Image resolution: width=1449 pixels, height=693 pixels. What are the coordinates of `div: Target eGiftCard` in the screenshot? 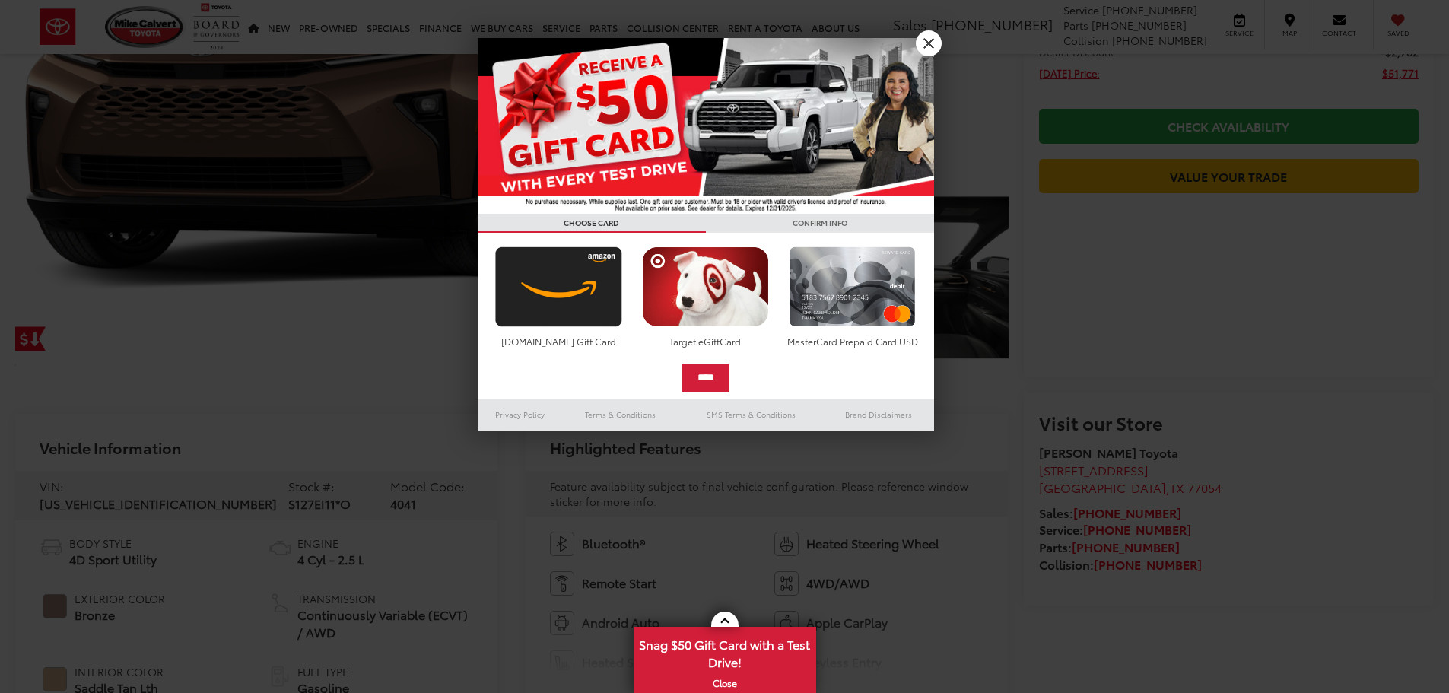 It's located at (705, 341).